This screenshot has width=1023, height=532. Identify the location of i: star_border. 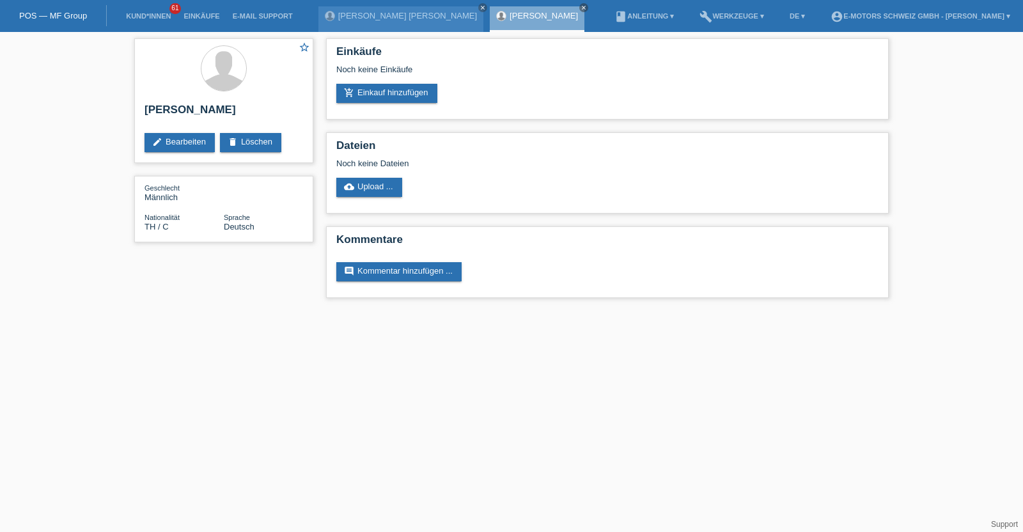
(304, 47).